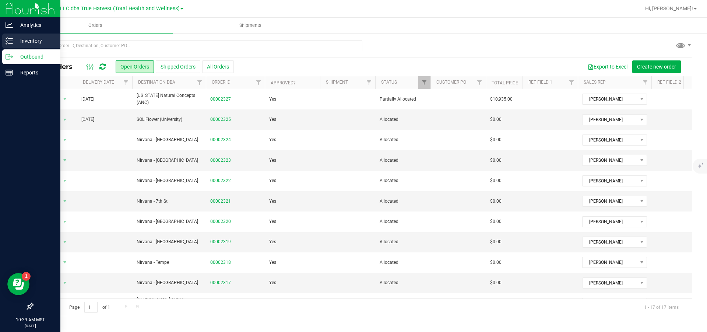 The width and height of the screenshot is (707, 332). Describe the element at coordinates (540, 82) in the screenshot. I see `a: Ref Field 1` at that location.